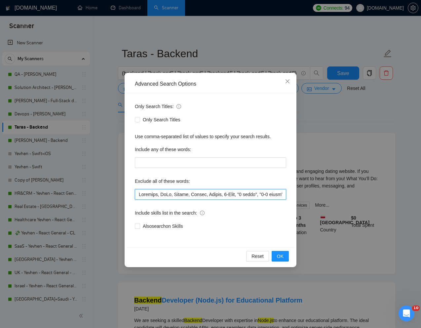 This screenshot has width=421, height=328. I want to click on div: Advanced Search Options, so click(210, 84).